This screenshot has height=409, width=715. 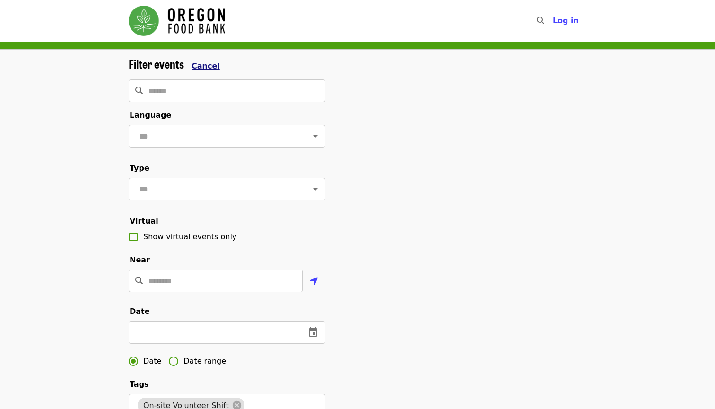 I want to click on button: change date, so click(x=313, y=332).